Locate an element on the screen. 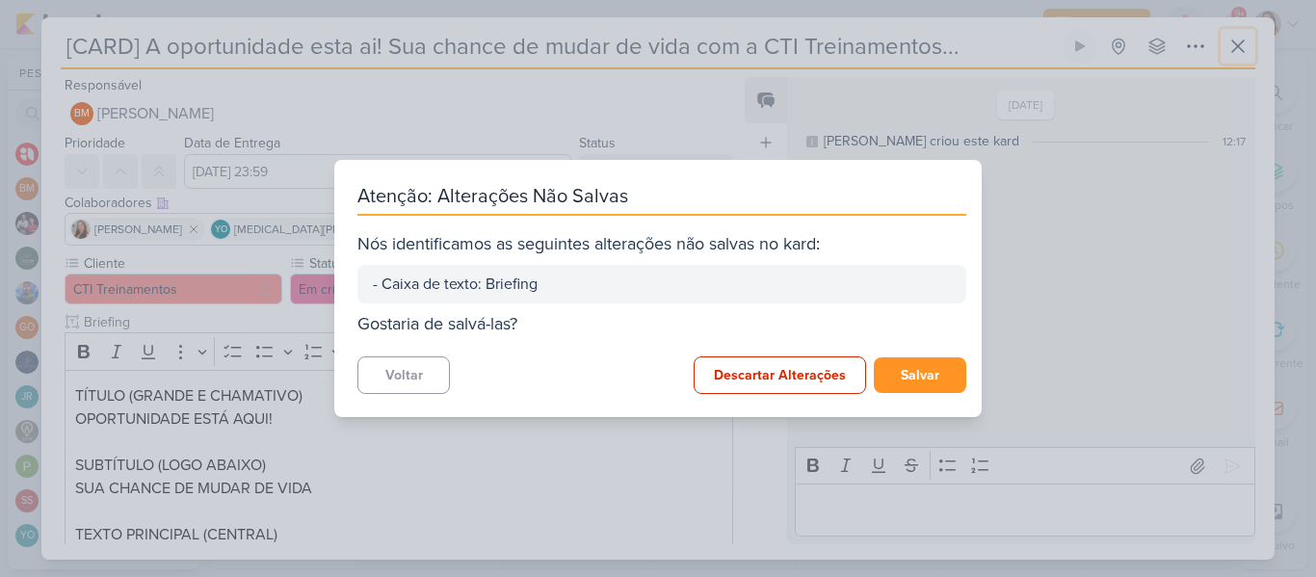 The height and width of the screenshot is (577, 1316). div: Gostaria de salvá-las? is located at coordinates (662, 324).